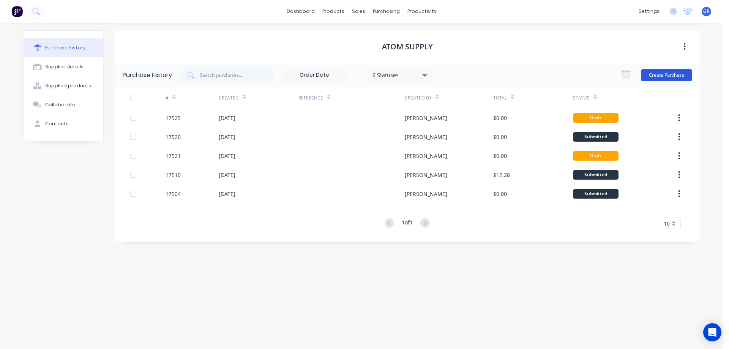 This screenshot has width=729, height=349. I want to click on div: 17520, so click(173, 137).